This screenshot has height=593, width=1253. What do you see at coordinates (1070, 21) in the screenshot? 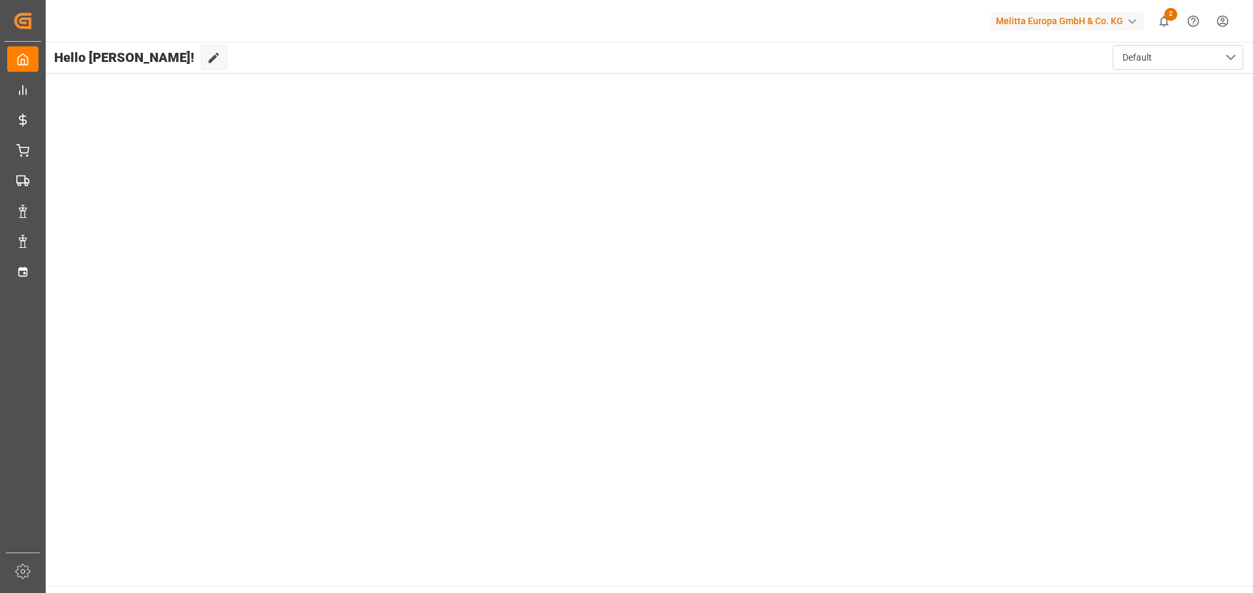
I see `button: Melitta Europa GmbH & Co. KG` at bounding box center [1070, 21].